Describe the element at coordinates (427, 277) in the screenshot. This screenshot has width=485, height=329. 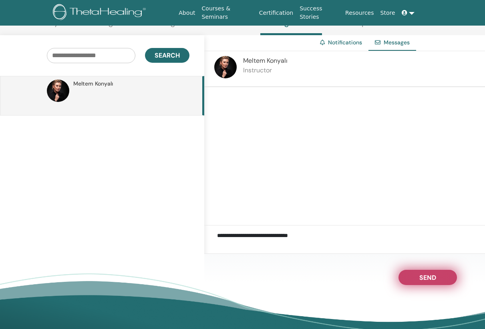
I see `span: Send` at that location.